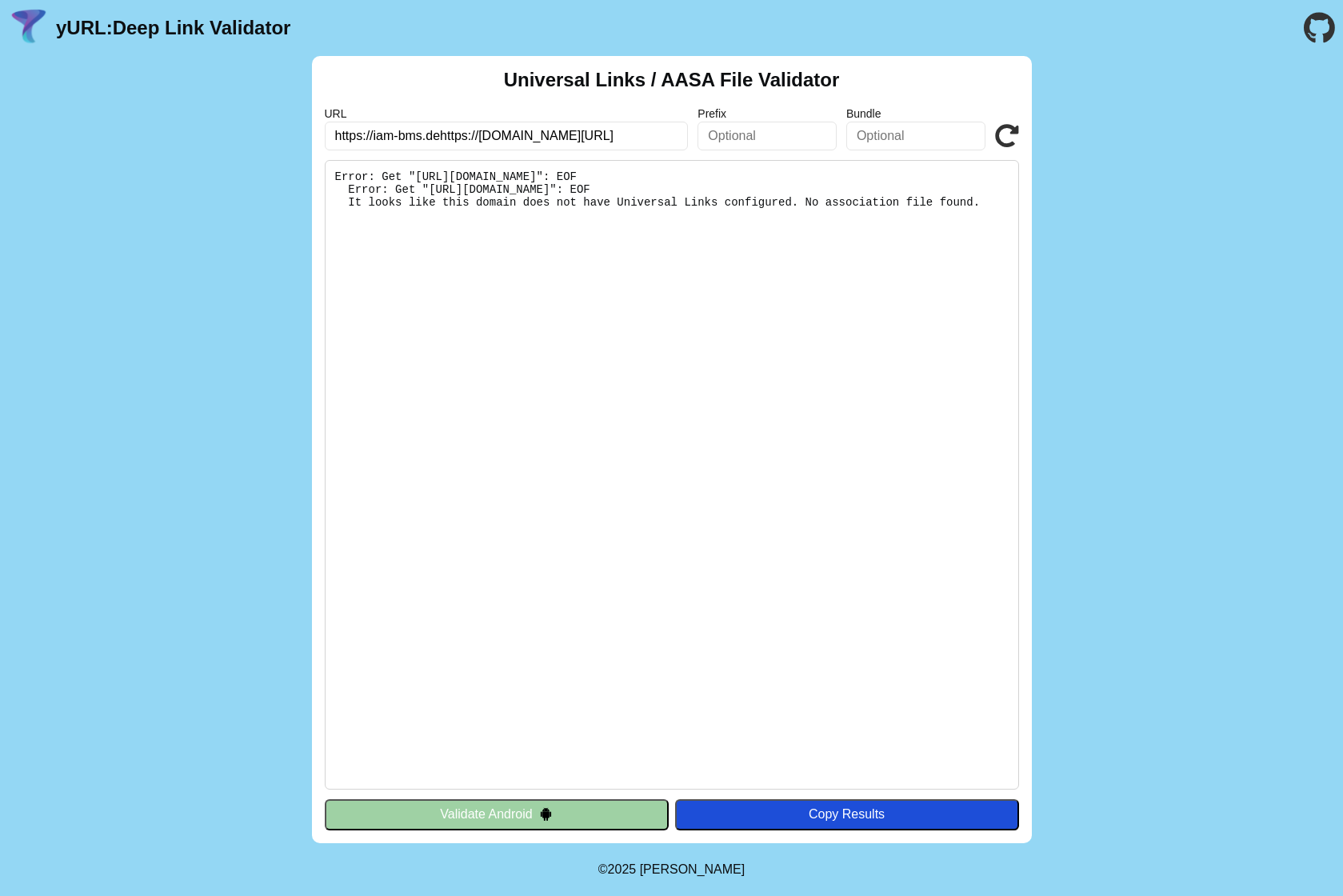 The width and height of the screenshot is (1343, 896). Describe the element at coordinates (916, 113) in the screenshot. I see `label: Bundle` at that location.